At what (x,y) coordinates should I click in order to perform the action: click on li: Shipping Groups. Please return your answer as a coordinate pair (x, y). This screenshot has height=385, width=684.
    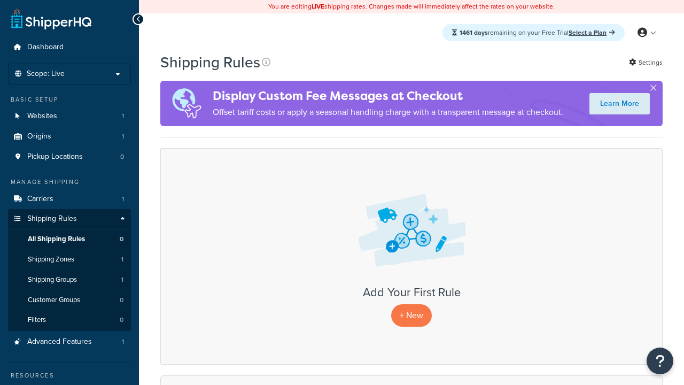
    Looking at the image, I should click on (69, 279).